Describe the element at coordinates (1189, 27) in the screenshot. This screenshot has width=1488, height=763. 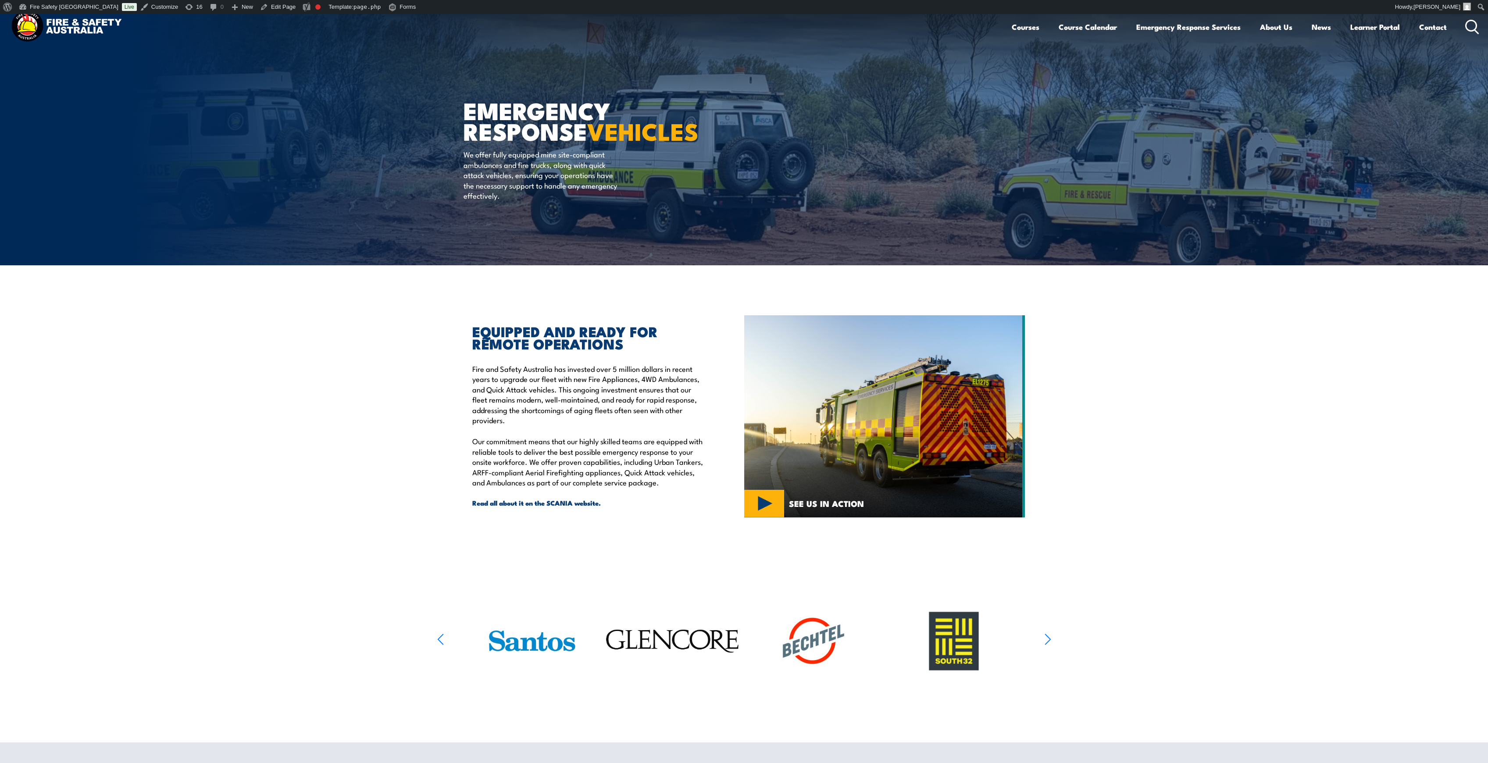
I see `a: Emergency Response Services` at that location.